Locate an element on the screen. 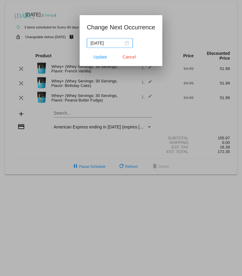 The image size is (242, 276). button: Update is located at coordinates (100, 57).